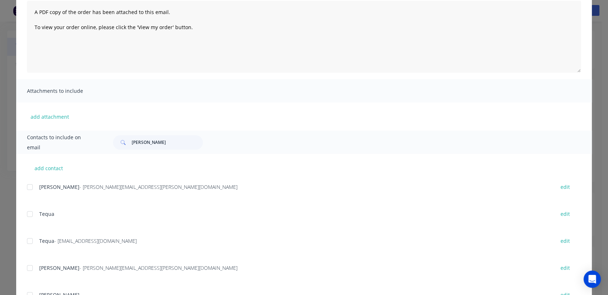  Describe the element at coordinates (304, 37) in the screenshot. I see `textarea: A PDF copy of the order has been attached to this email. To view your order online, please click ...` at that location.